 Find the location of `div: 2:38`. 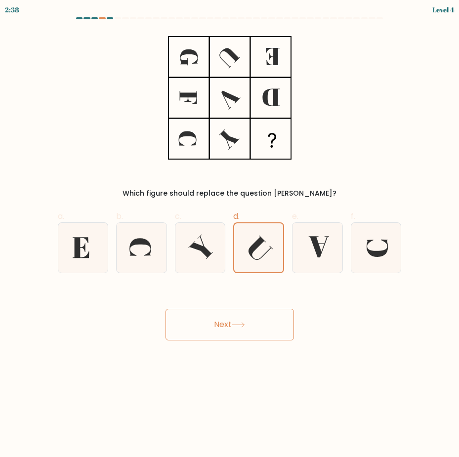

div: 2:38 is located at coordinates (12, 9).